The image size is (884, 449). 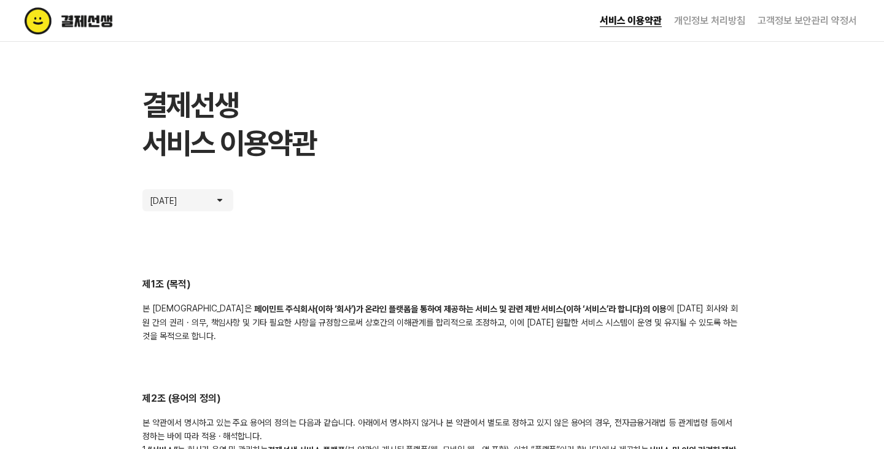 I want to click on a: 고객정보 보안관리 약정서, so click(x=807, y=20).